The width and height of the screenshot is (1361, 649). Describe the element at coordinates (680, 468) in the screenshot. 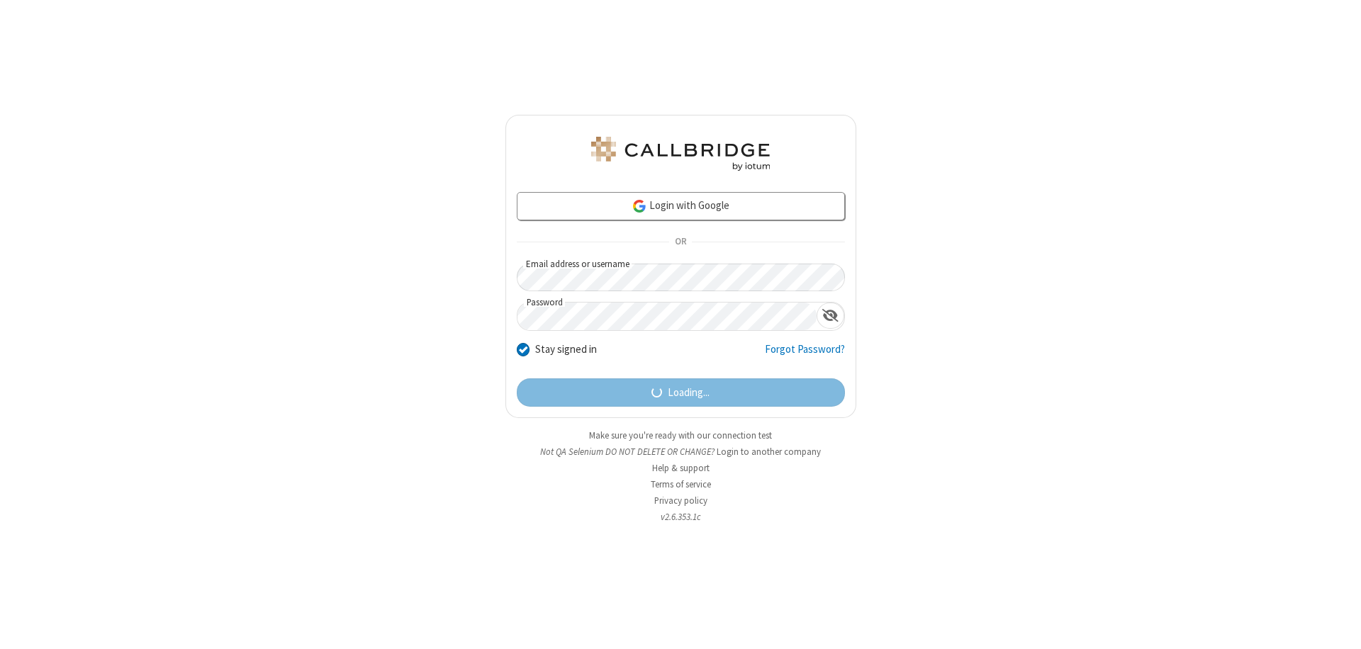

I see `a: Help & support` at that location.